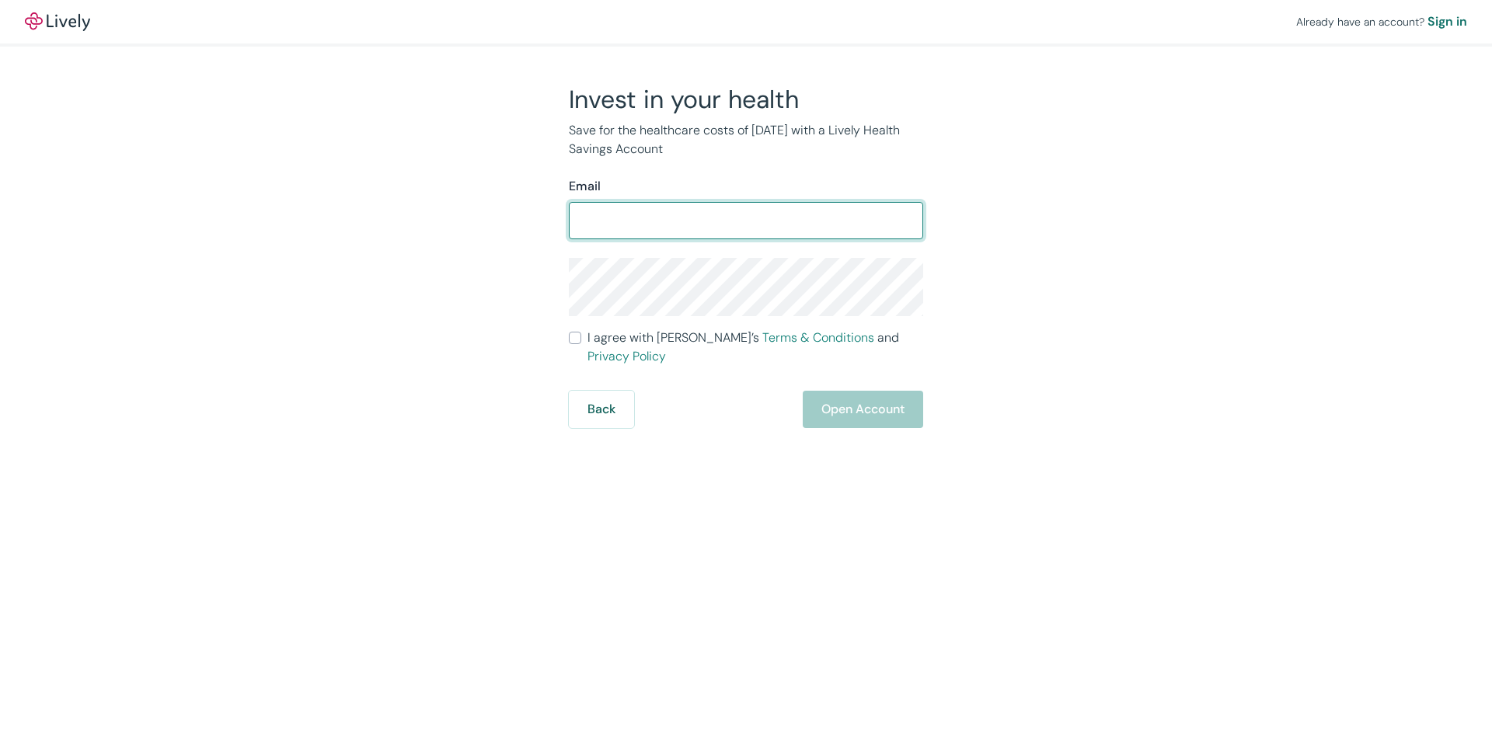  I want to click on a: Terms & Conditions, so click(818, 337).